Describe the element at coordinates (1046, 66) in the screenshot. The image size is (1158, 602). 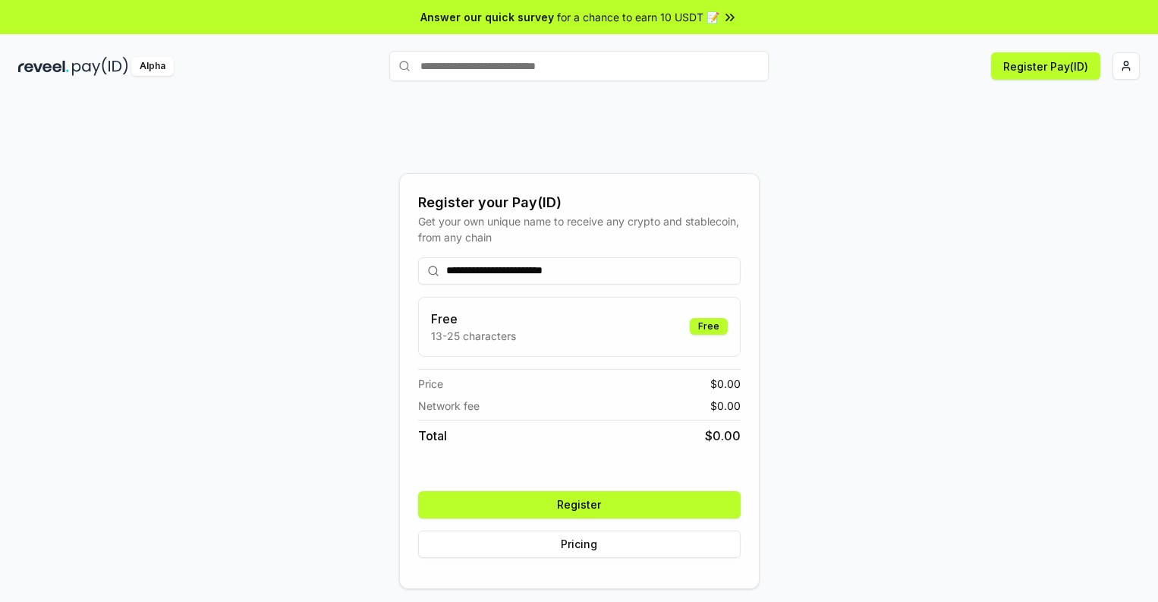
I see `button: Register Pay(ID)` at that location.